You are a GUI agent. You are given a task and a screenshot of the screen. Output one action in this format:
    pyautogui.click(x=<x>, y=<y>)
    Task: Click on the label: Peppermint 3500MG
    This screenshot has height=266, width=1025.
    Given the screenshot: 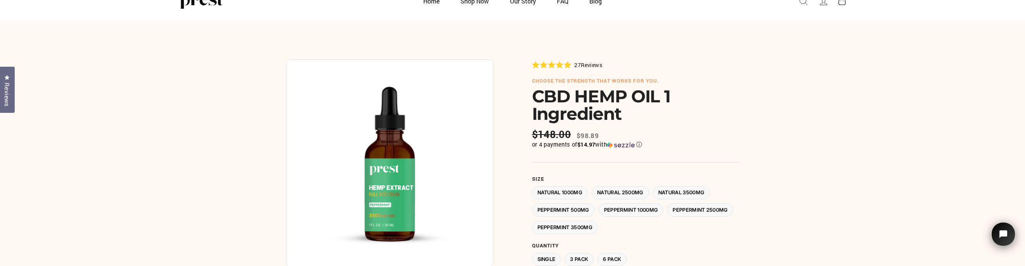 What is the action you would take?
    pyautogui.click(x=565, y=227)
    